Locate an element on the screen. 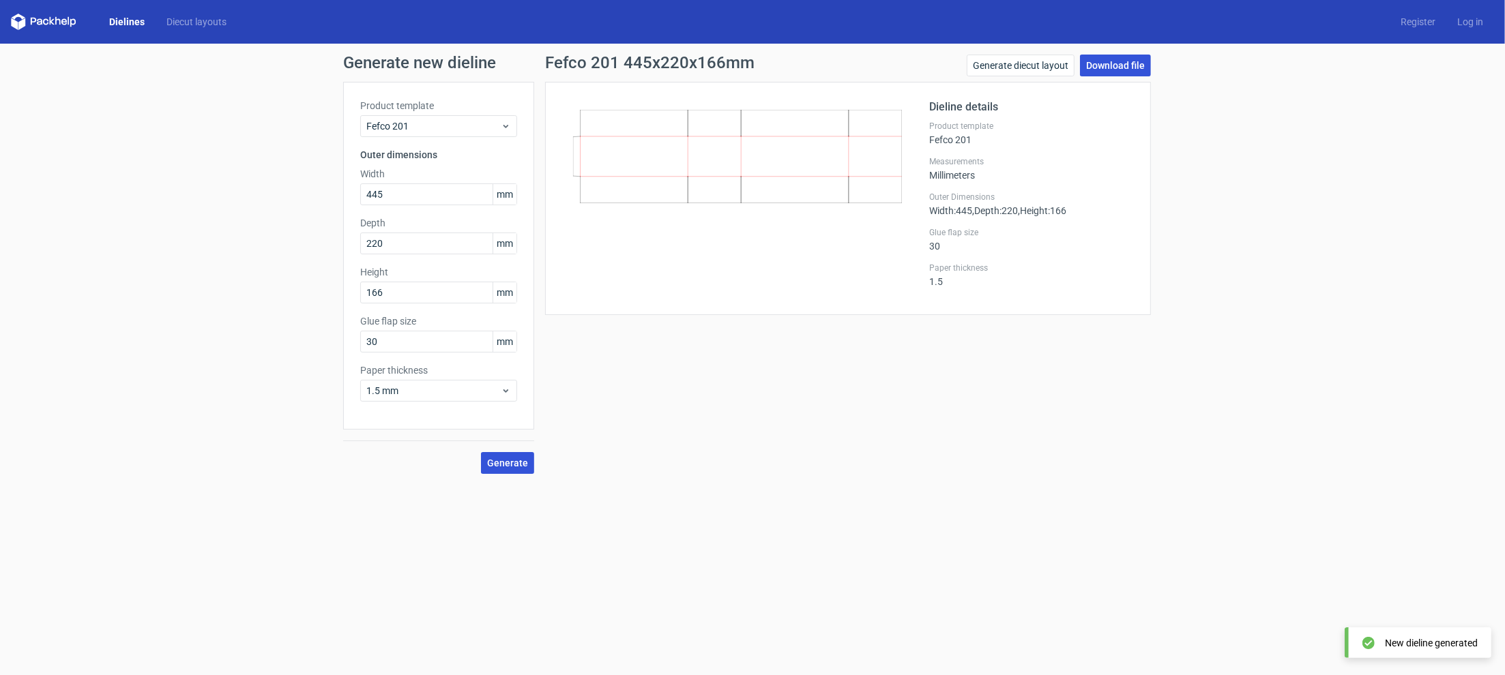 The height and width of the screenshot is (675, 1505). h3: Outer dimensions is located at coordinates (439, 155).